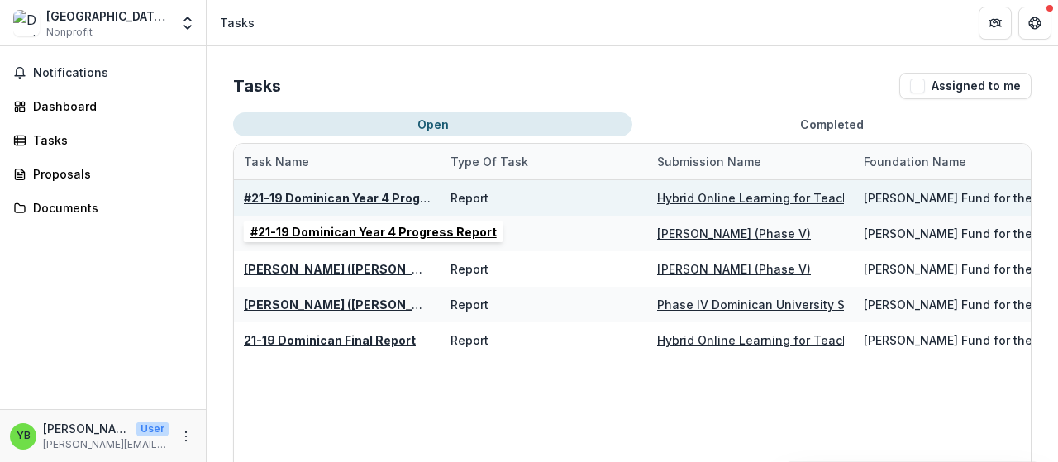  I want to click on a: Dashboard, so click(102, 106).